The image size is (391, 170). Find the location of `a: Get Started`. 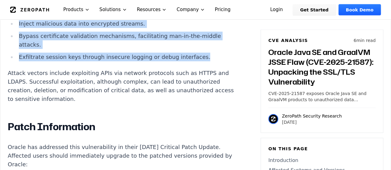

a: Get Started is located at coordinates (314, 10).